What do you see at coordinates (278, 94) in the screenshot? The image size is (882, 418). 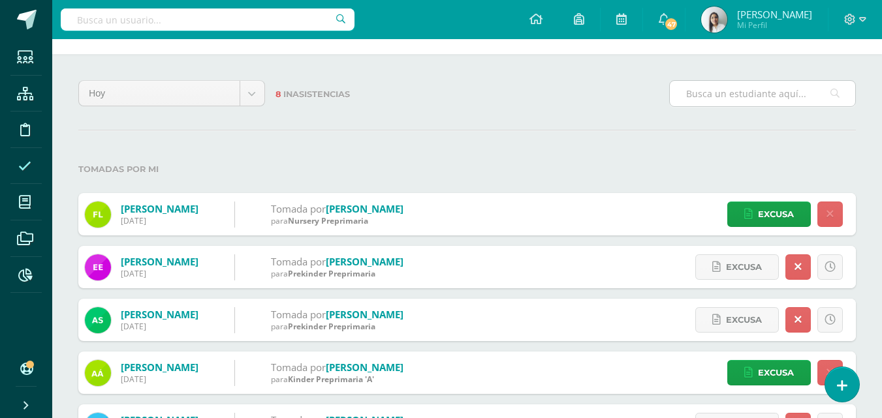 I see `span: 8` at bounding box center [278, 94].